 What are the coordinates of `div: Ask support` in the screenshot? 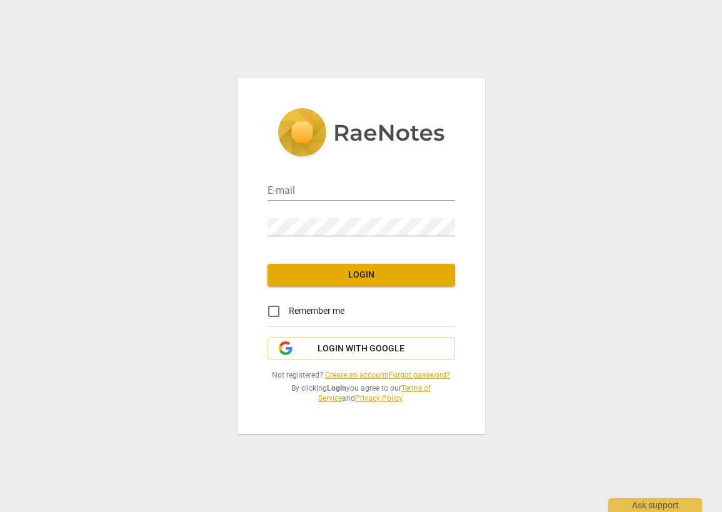 It's located at (655, 505).